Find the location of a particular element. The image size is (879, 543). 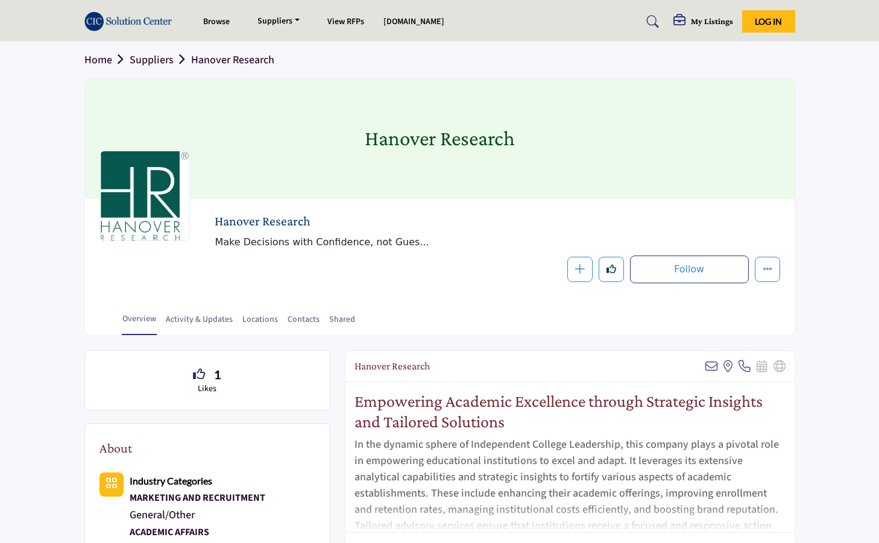

a: Activity & Updates is located at coordinates (199, 324).